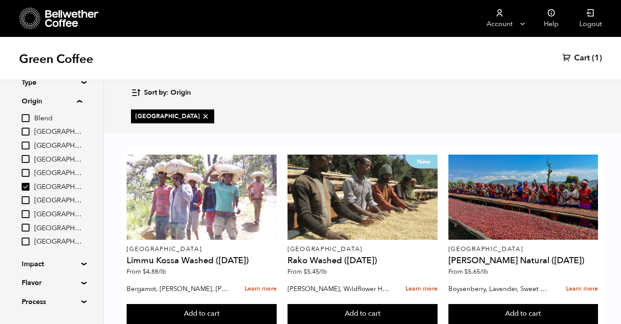  I want to click on button: Sort by: Origin, so click(161, 92).